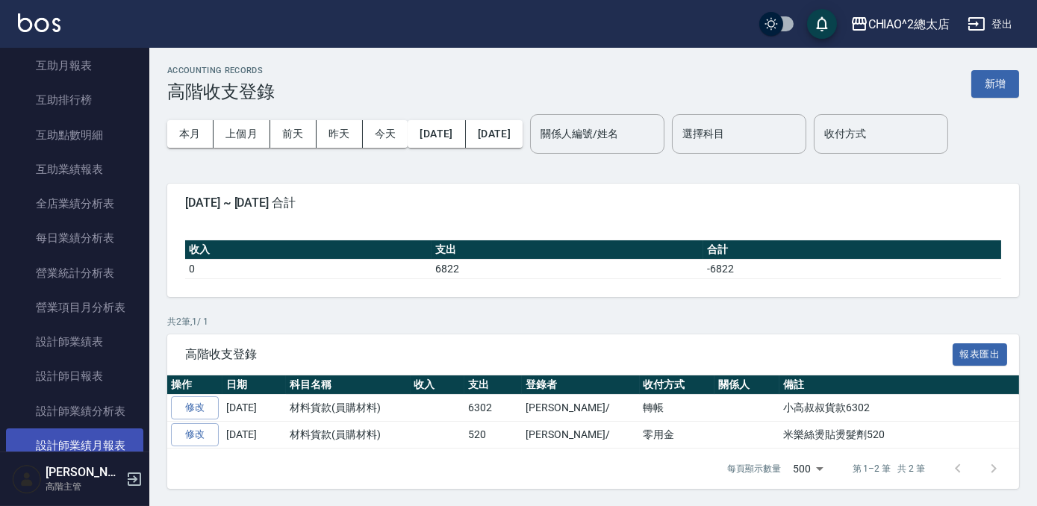  What do you see at coordinates (754, 469) in the screenshot?
I see `p: 每頁顯示數量` at bounding box center [754, 469].